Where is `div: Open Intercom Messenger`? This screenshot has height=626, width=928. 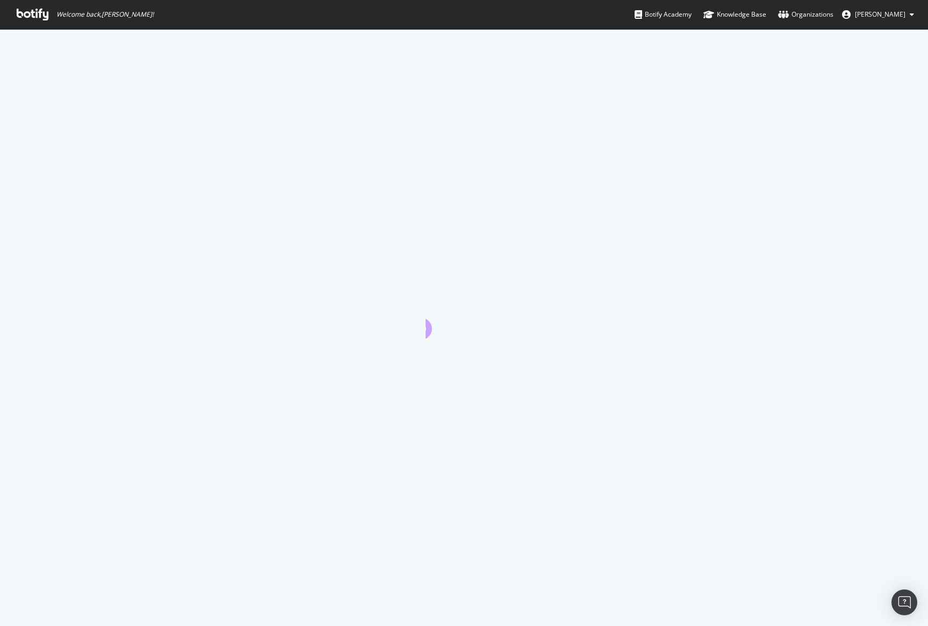
div: Open Intercom Messenger is located at coordinates (904, 602).